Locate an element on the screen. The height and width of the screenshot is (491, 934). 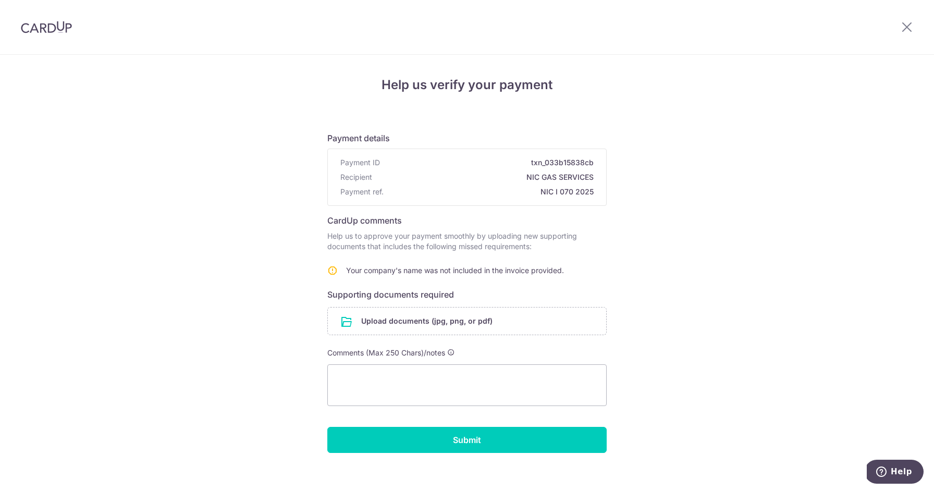
h4: Help us verify your payment is located at coordinates (467, 85).